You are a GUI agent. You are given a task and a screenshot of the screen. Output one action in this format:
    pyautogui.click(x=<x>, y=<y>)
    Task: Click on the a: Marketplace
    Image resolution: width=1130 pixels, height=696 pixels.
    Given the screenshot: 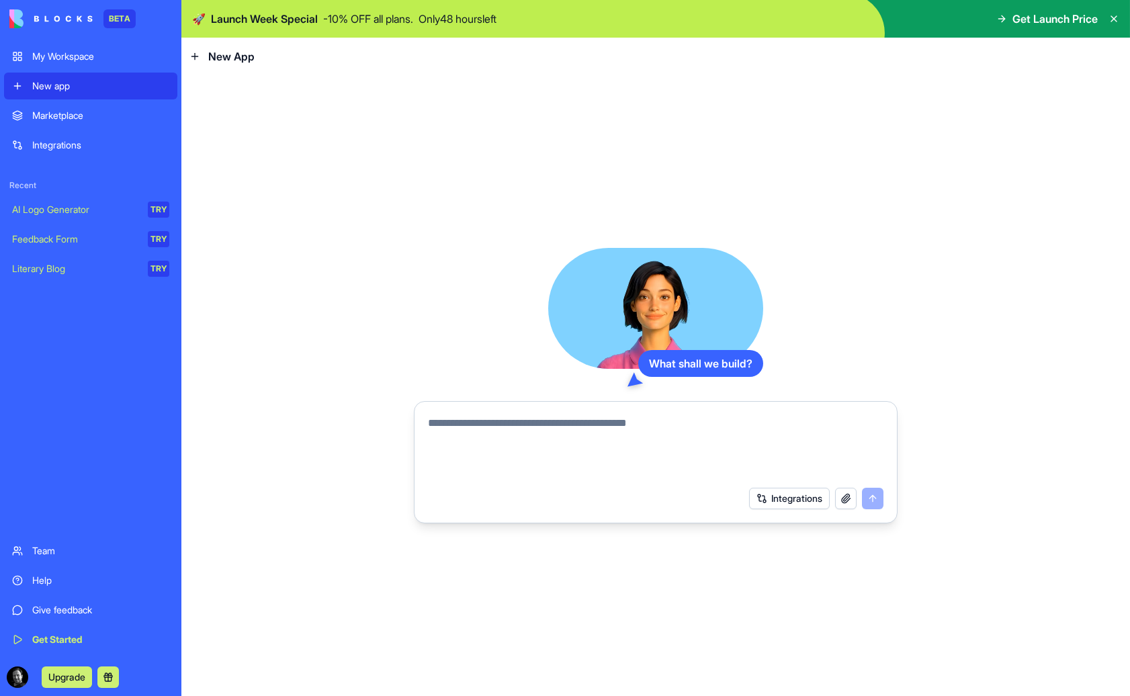 What is the action you would take?
    pyautogui.click(x=91, y=116)
    